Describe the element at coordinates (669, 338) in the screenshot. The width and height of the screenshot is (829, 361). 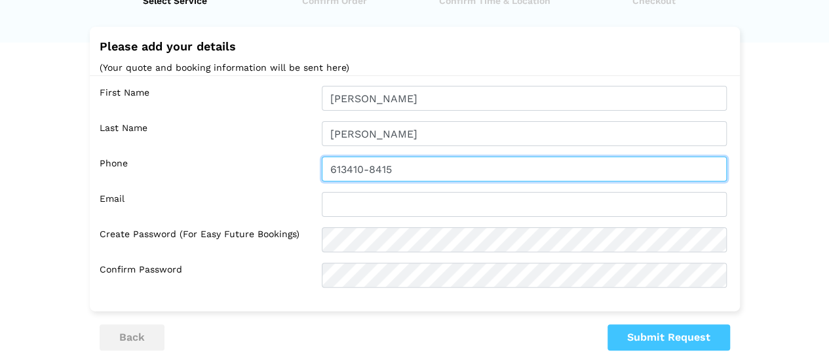
I see `button: Submit Request` at that location.